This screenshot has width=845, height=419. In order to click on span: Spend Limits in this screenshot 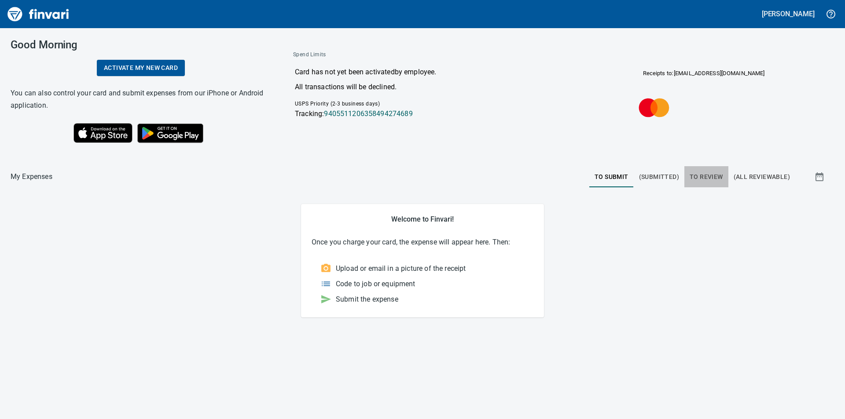, I will do `click(365, 55)`.